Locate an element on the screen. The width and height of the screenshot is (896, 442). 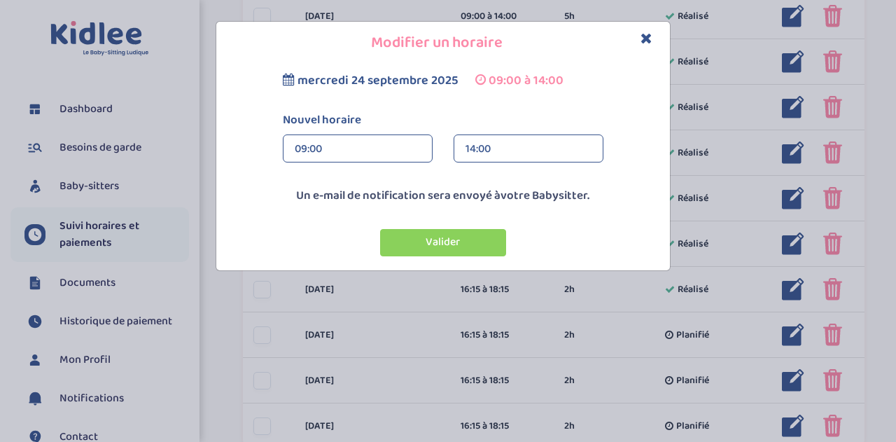
button: Close is located at coordinates (646, 39).